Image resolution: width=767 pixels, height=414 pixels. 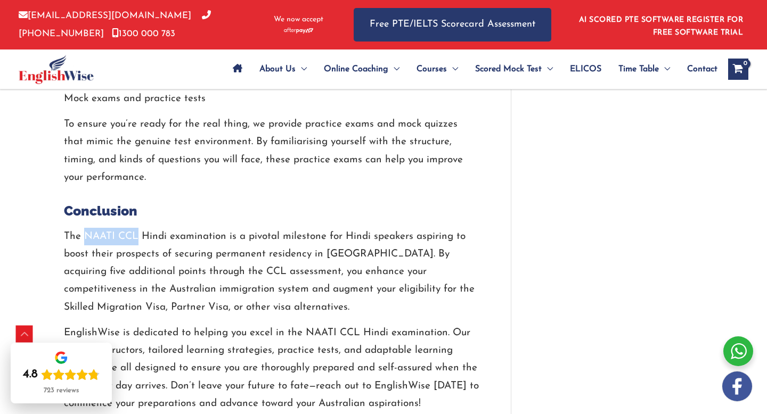 What do you see at coordinates (585, 69) in the screenshot?
I see `span: ELICOS` at bounding box center [585, 69].